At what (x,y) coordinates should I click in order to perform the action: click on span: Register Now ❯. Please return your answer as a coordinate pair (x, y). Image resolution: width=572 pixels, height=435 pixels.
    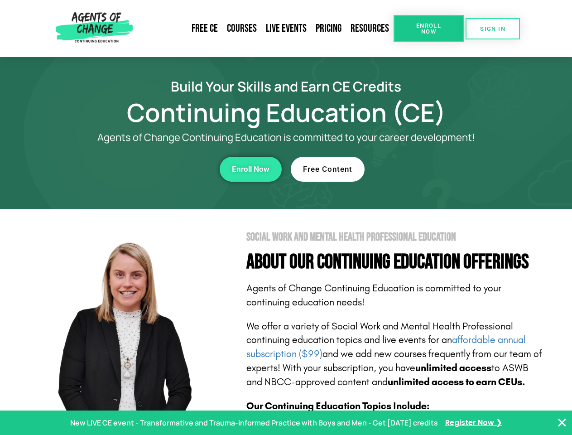
    Looking at the image, I should click on (473, 423).